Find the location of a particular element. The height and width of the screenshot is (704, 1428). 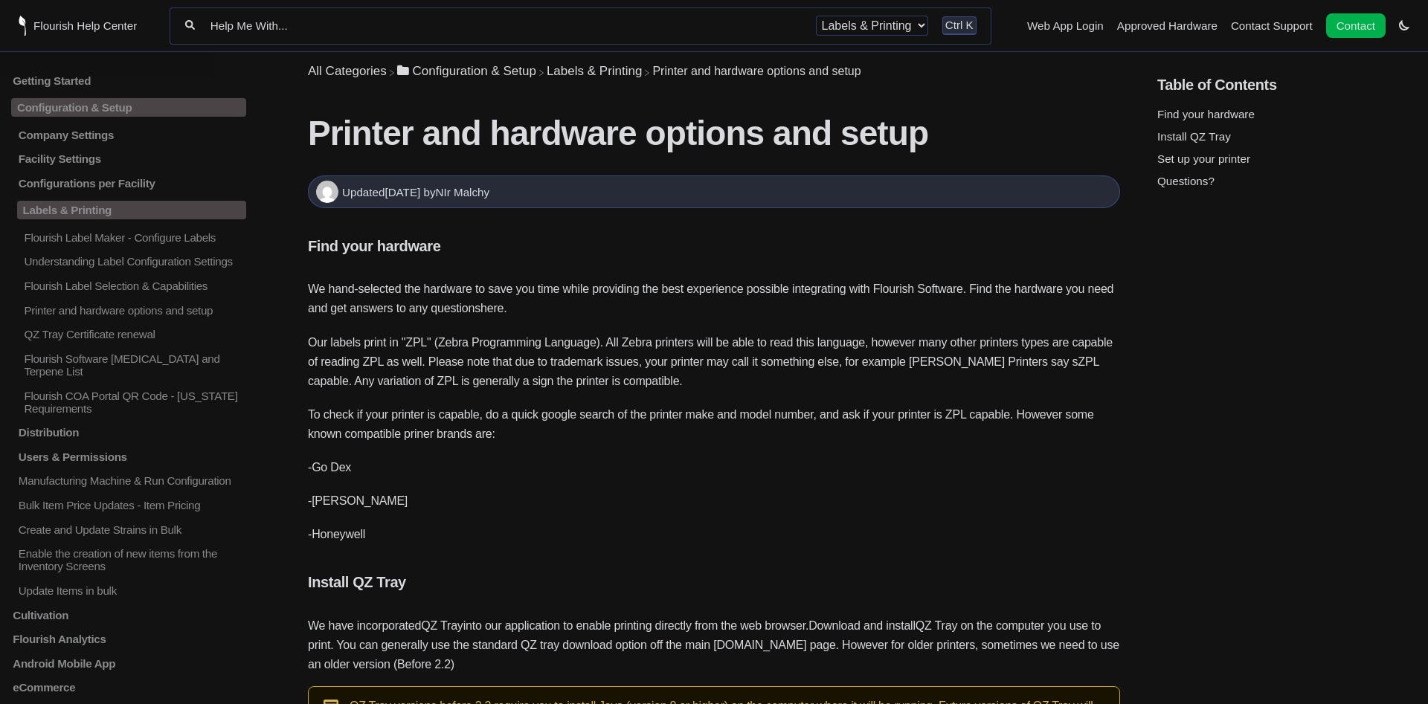

span: Printer and hardware options and setup is located at coordinates (756, 71).